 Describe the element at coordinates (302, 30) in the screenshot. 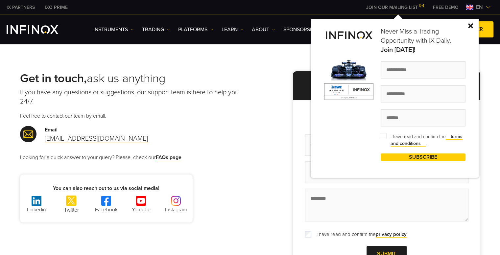

I see `a: SPONSORSHIPS` at that location.